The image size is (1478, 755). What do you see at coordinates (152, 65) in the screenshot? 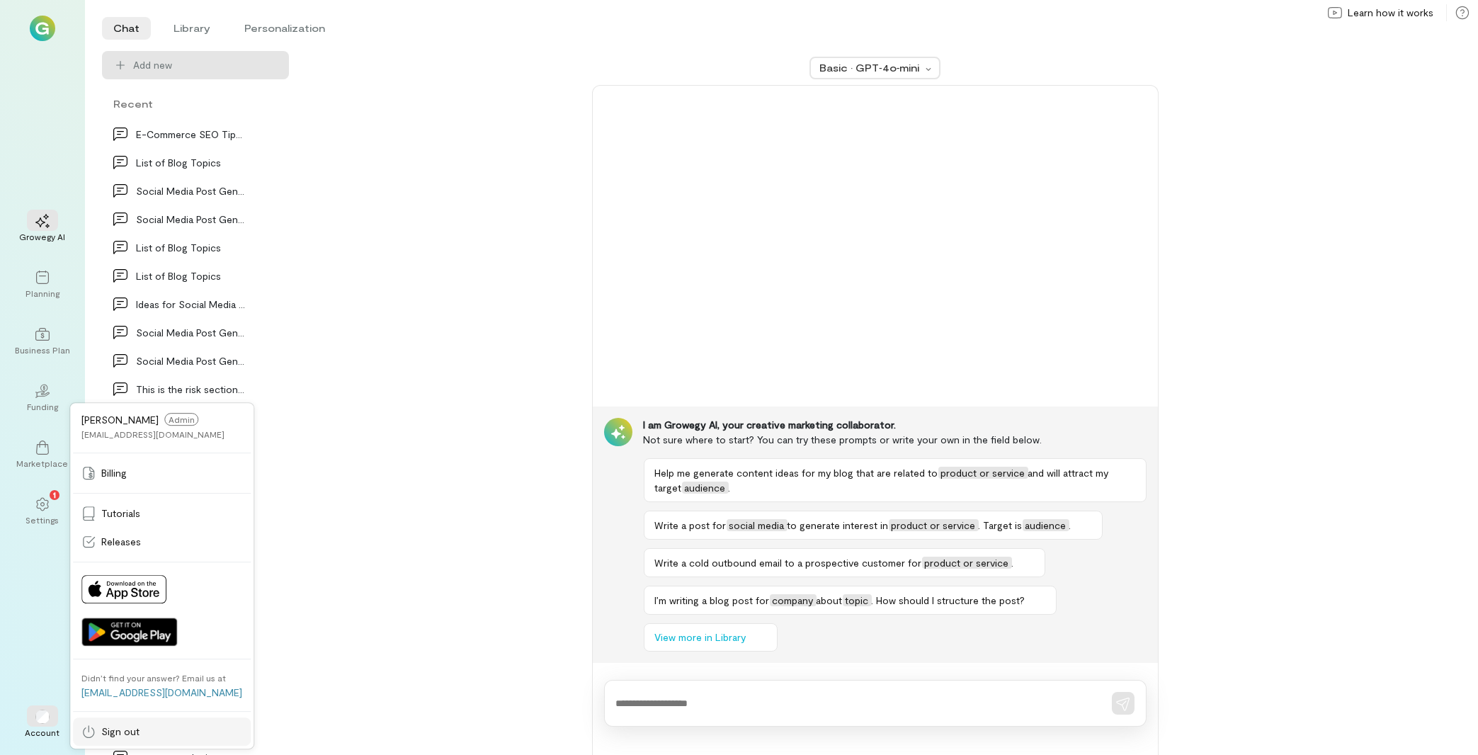
I see `span: Add new` at bounding box center [152, 65].